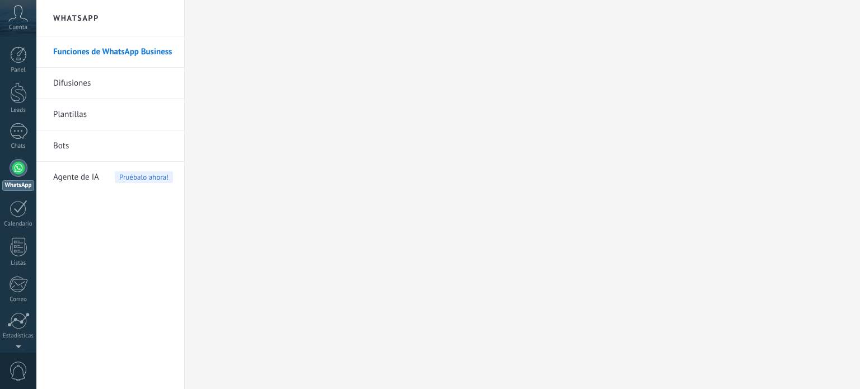 This screenshot has height=389, width=860. What do you see at coordinates (113, 177) in the screenshot?
I see `a: Agente de IAPruébalo ahora!` at bounding box center [113, 177].